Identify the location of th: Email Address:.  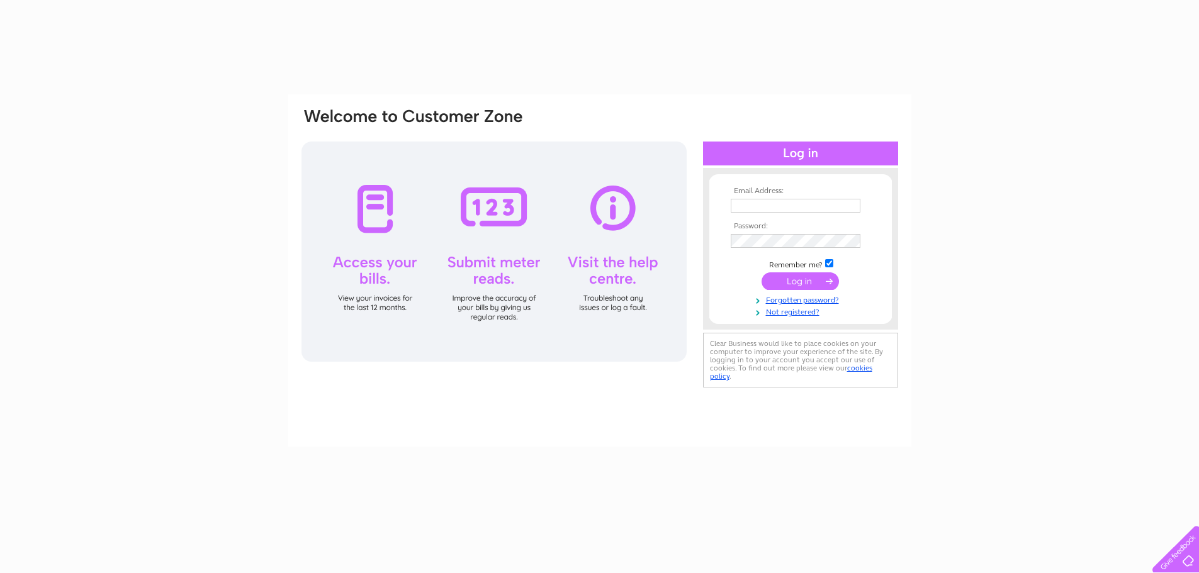
(800, 191).